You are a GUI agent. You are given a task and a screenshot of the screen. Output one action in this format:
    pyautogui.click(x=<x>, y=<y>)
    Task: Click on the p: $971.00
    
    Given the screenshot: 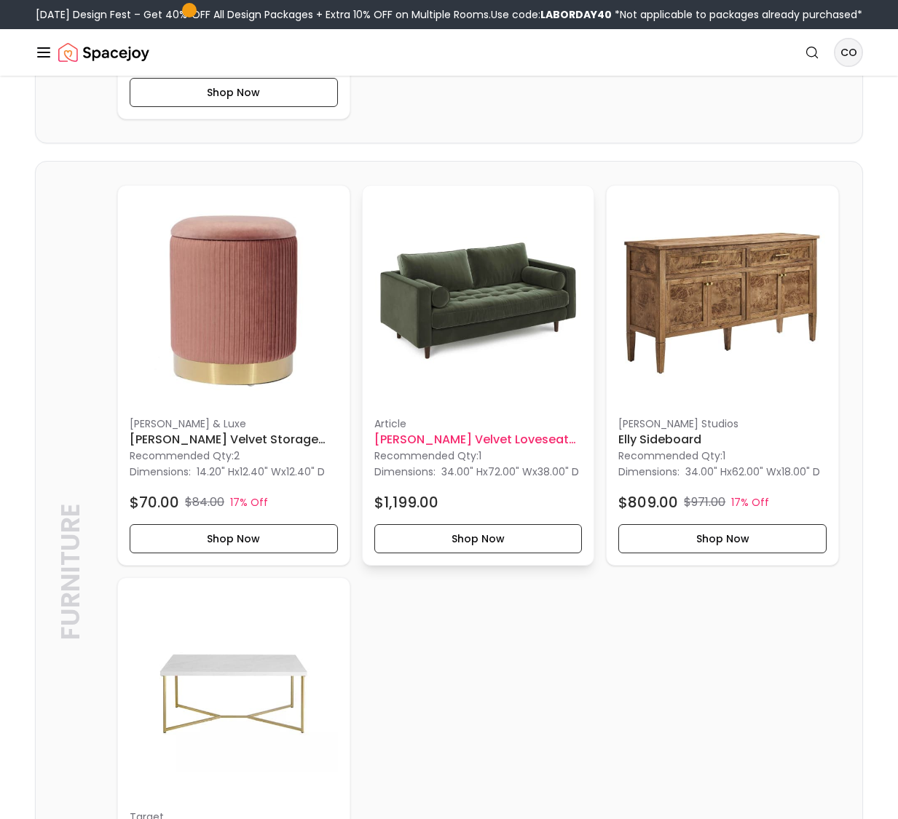 What is the action you would take?
    pyautogui.click(x=704, y=502)
    